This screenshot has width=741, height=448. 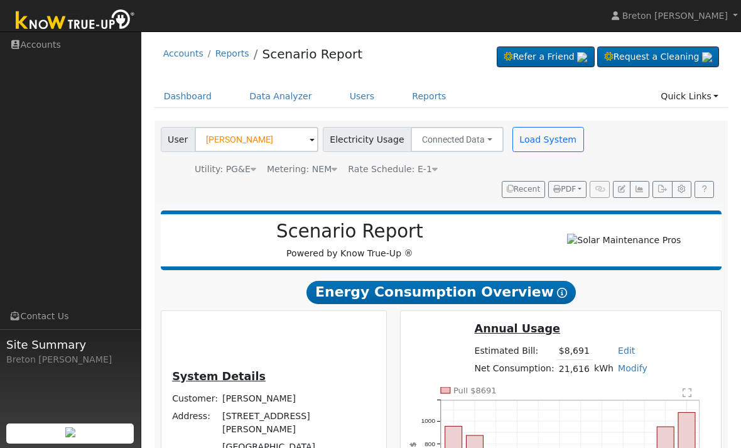 I want to click on input: Select a User, so click(x=256, y=139).